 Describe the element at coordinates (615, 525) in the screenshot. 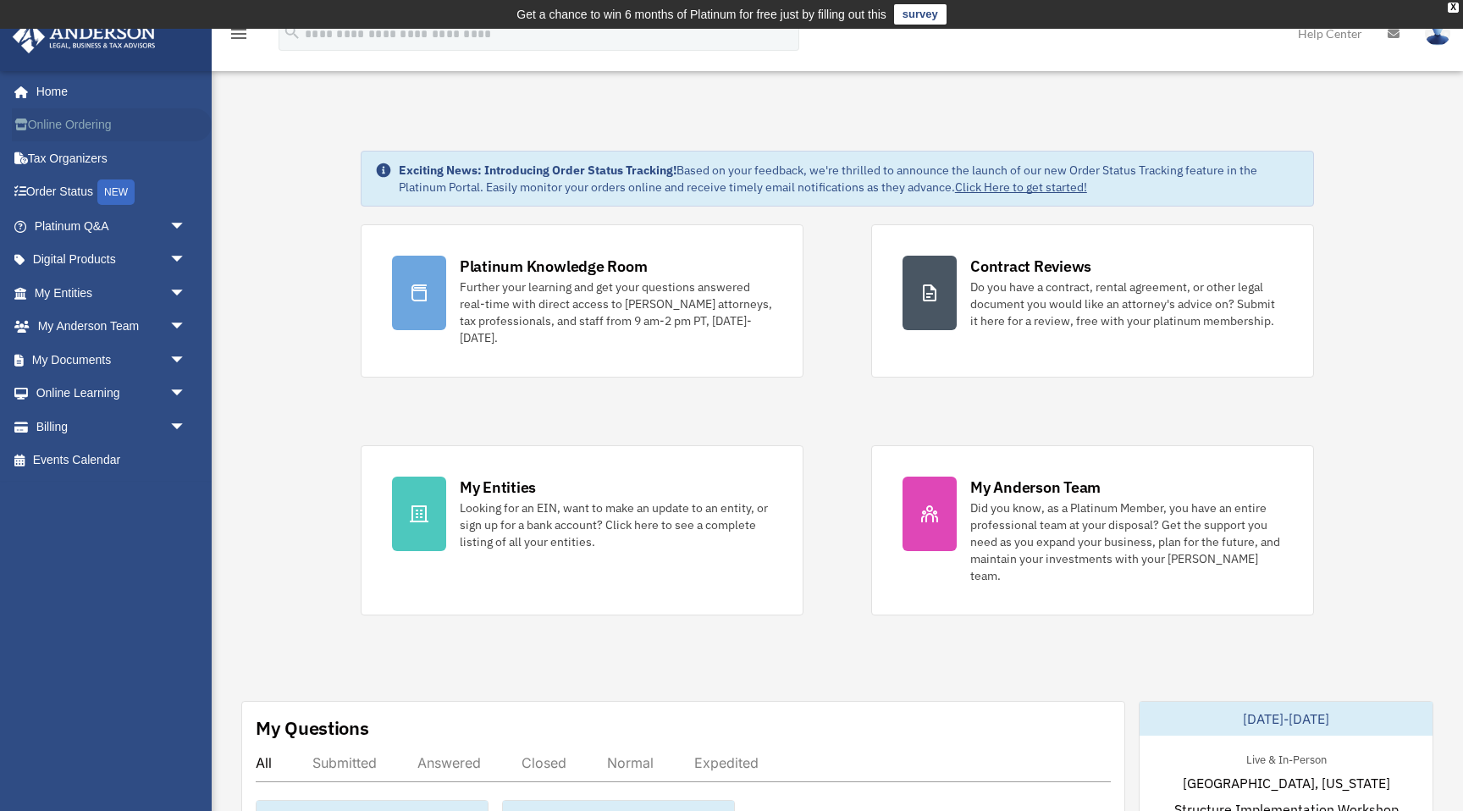

I see `div: Looking for an EIN, want to make an update to an entity, or sign up for a bank account? Click her...` at that location.